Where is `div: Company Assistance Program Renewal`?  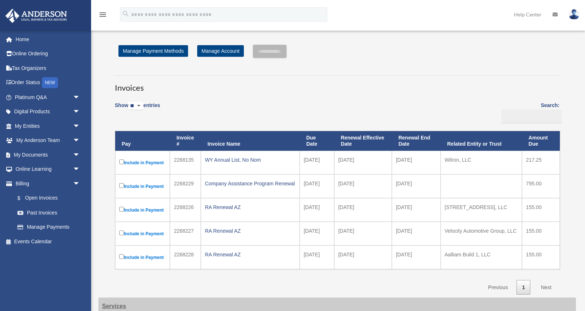 div: Company Assistance Program Renewal is located at coordinates (250, 184).